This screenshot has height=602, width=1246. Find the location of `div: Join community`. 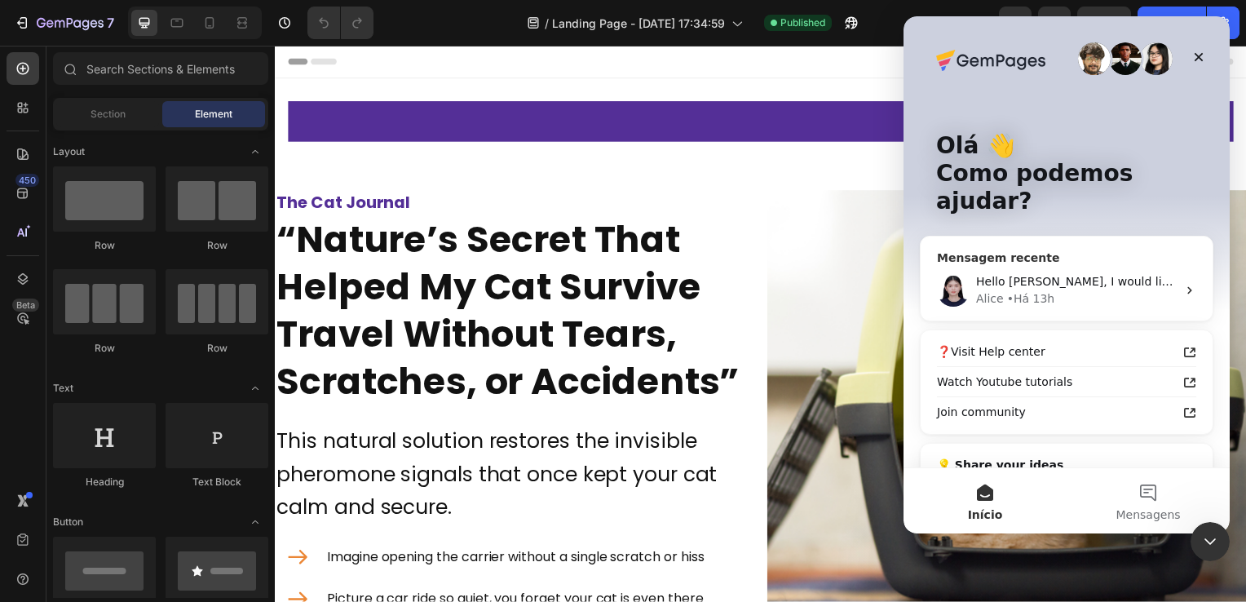

div: Join community is located at coordinates (153, 396).